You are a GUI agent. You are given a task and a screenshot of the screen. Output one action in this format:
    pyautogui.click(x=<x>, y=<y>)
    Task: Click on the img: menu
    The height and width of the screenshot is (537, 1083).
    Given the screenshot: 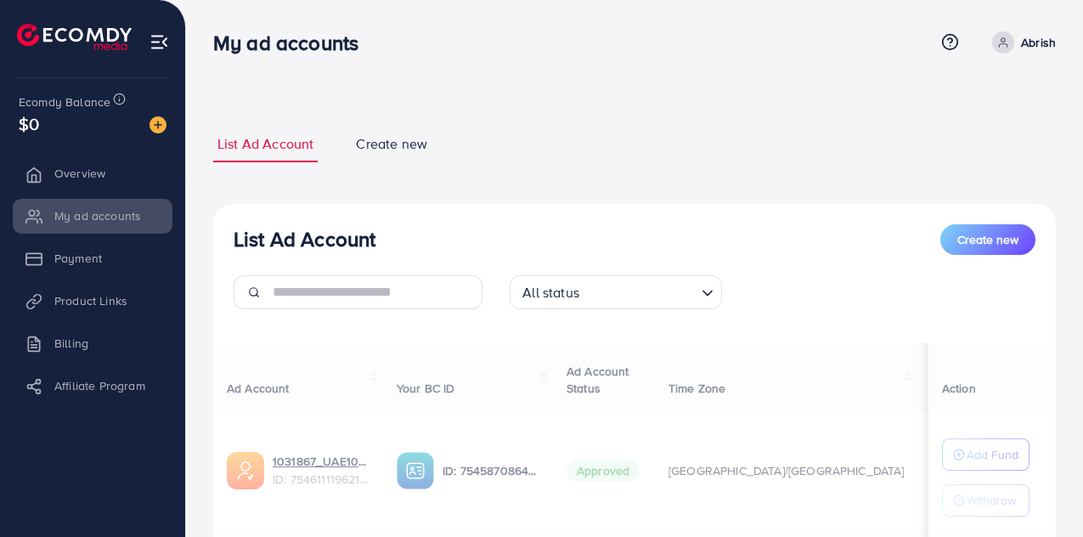 What is the action you would take?
    pyautogui.click(x=159, y=42)
    